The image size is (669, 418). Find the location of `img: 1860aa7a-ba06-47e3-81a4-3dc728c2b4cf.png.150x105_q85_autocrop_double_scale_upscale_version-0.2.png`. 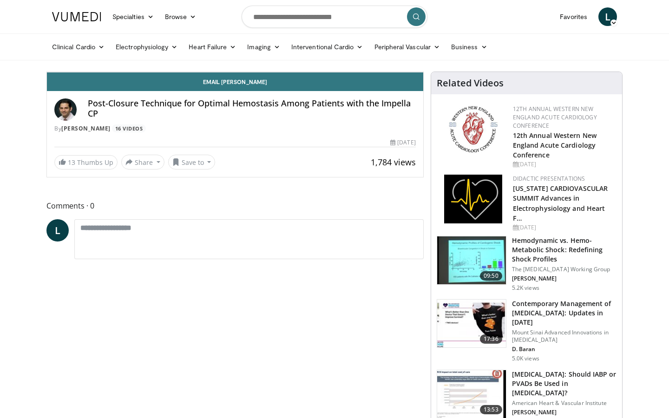

img: 1860aa7a-ba06-47e3-81a4-3dc728c2b4cf.png.150x105_q85_autocrop_double_scale_upscale_version-0.2.png is located at coordinates (473, 199).